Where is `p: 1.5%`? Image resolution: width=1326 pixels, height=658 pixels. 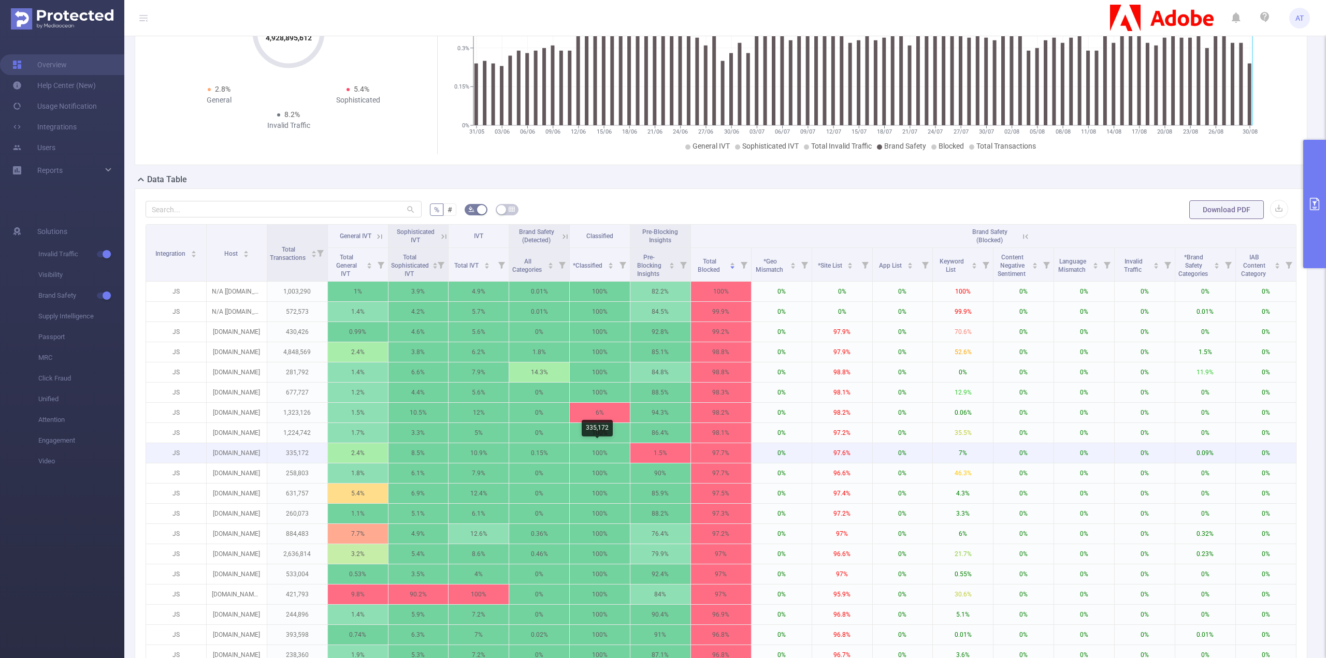 p: 1.5% is located at coordinates (358, 413).